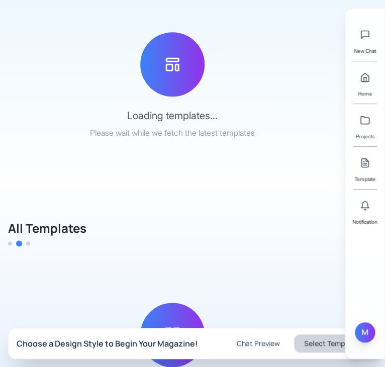 The height and width of the screenshot is (367, 385). What do you see at coordinates (365, 332) in the screenshot?
I see `button: M` at bounding box center [365, 332].